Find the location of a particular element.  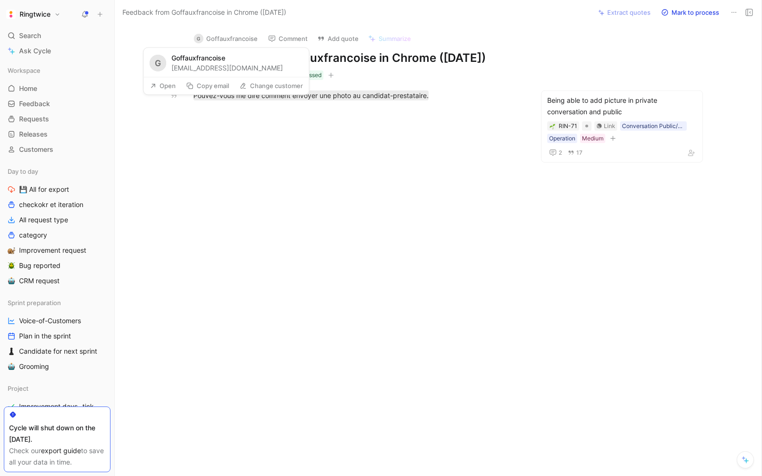

a: Improvement days- tickets tackled ALL is located at coordinates (57, 407).